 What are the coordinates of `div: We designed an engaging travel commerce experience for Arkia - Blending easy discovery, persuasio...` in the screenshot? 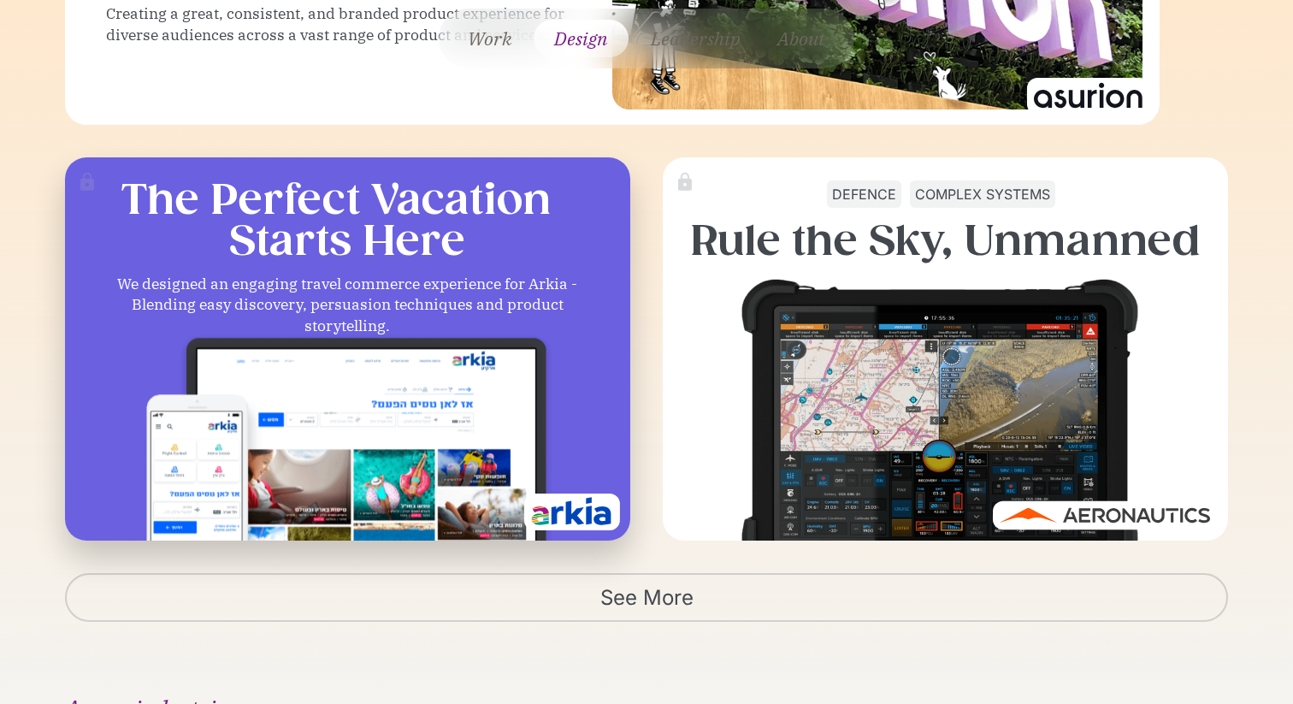 It's located at (347, 305).